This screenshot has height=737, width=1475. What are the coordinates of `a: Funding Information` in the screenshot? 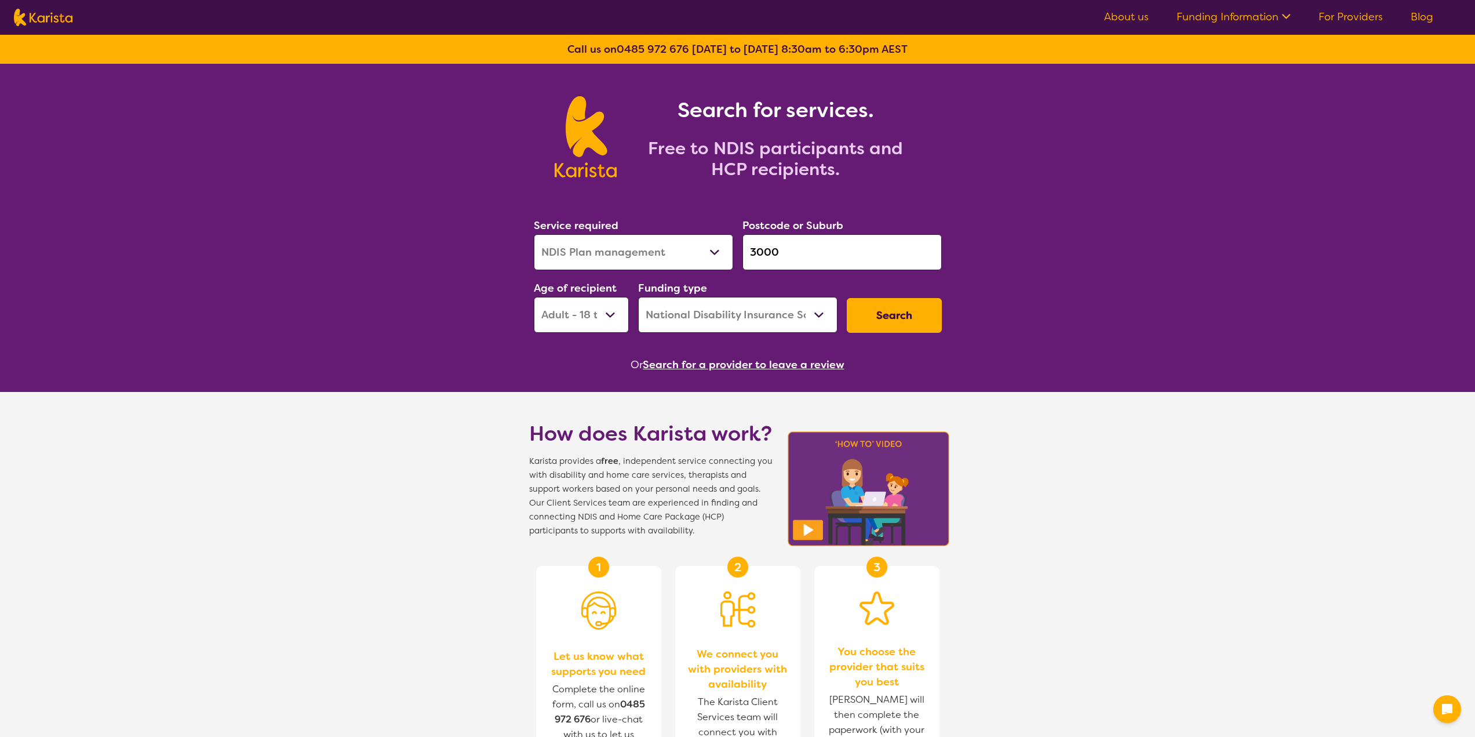 It's located at (1233, 17).